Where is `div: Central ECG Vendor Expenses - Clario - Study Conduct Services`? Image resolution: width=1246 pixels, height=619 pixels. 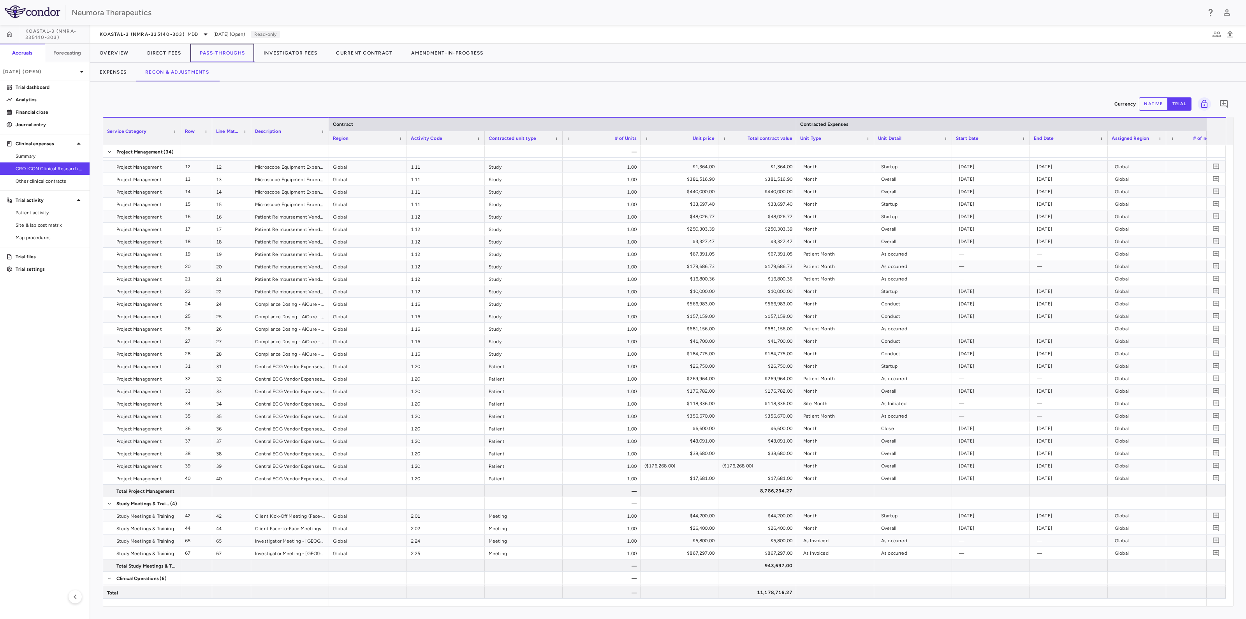 div: Central ECG Vendor Expenses - Clario - Study Conduct Services is located at coordinates (290, 415).